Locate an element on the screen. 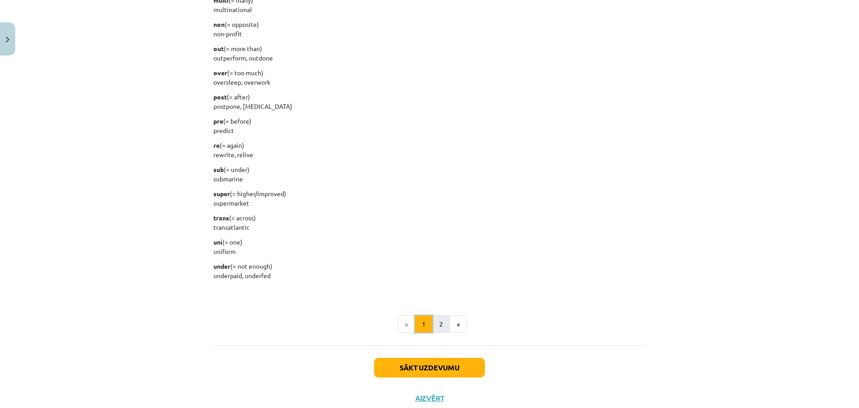 This screenshot has width=859, height=408. b: uni is located at coordinates (218, 242).